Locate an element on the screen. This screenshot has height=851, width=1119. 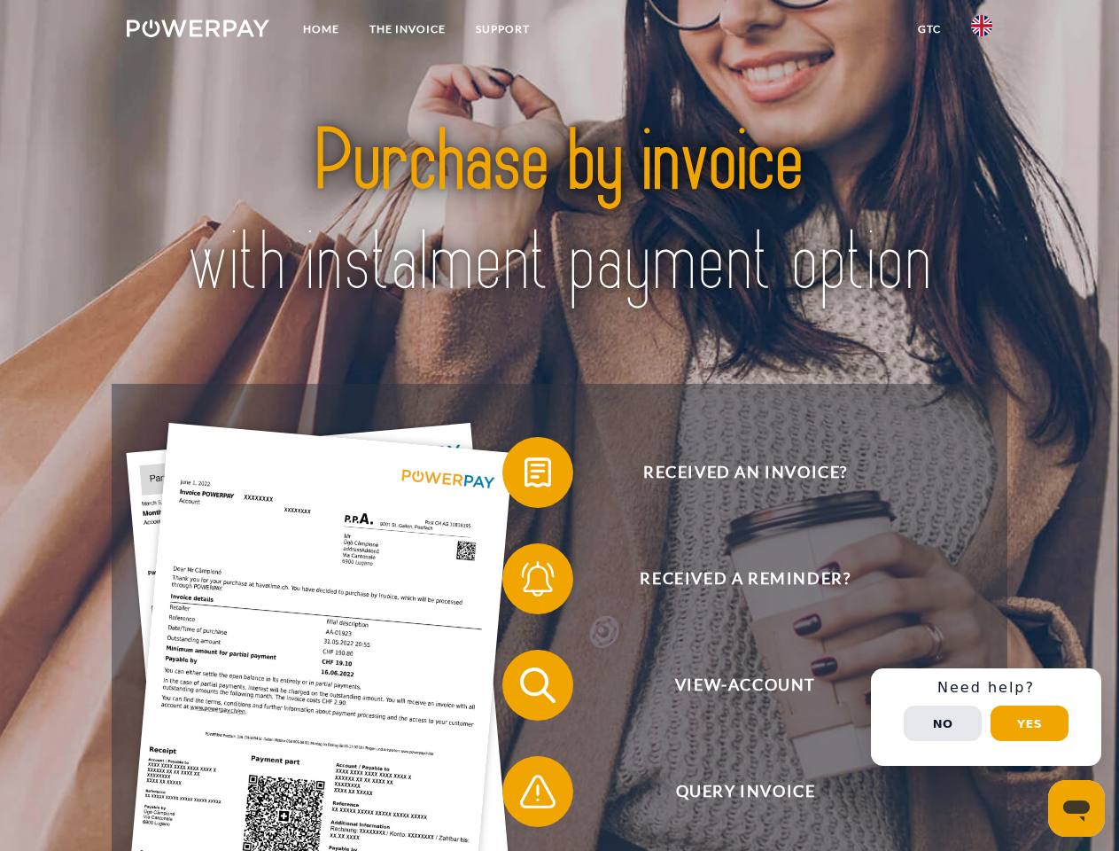
a: Home is located at coordinates (321, 29).